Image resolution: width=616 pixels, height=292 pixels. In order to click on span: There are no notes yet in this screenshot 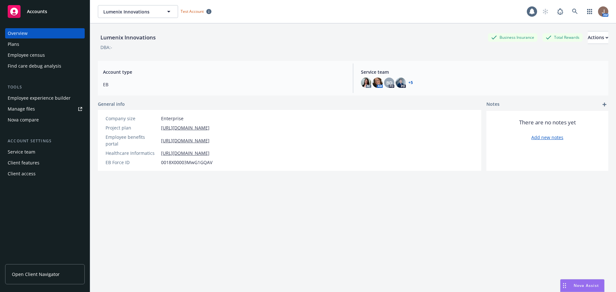, I will do `click(548, 123)`.